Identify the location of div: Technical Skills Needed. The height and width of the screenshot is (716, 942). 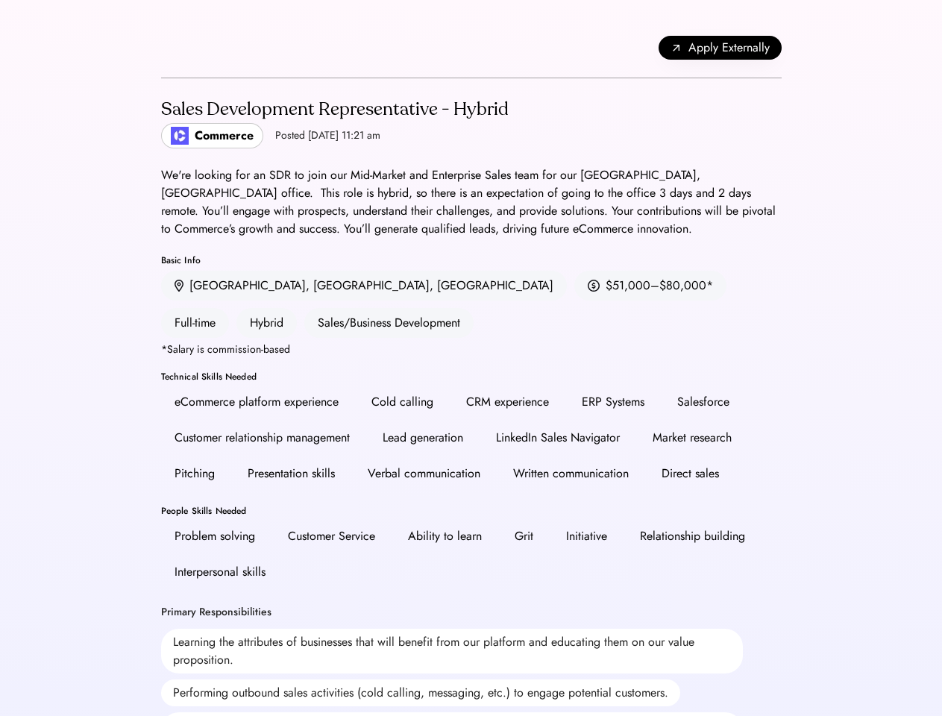
(472, 377).